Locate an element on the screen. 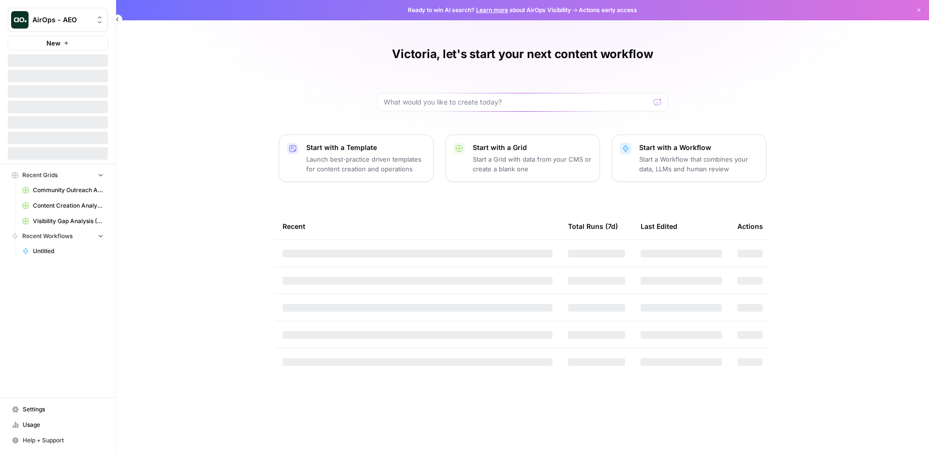  img: AirOps - AEO Logo is located at coordinates (20, 20).